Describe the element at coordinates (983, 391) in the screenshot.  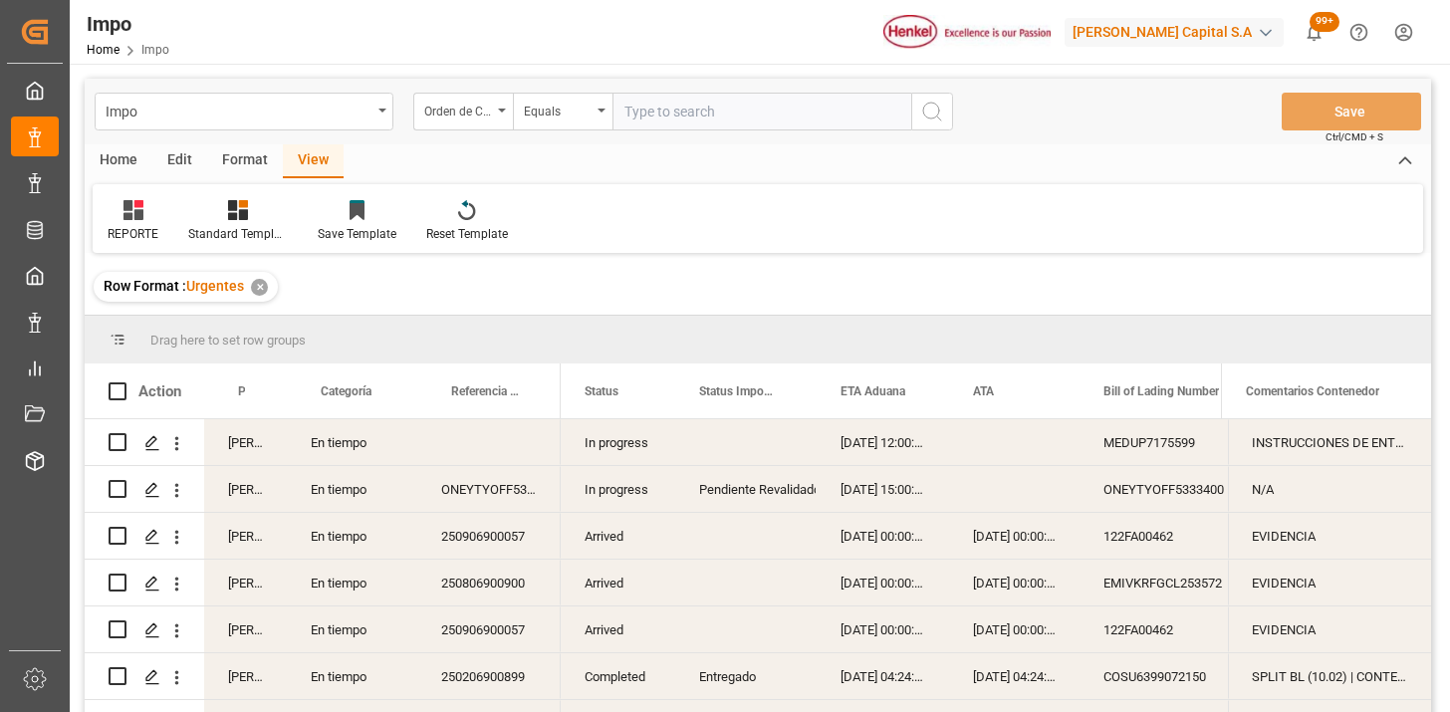
I see `span: ATA` at that location.